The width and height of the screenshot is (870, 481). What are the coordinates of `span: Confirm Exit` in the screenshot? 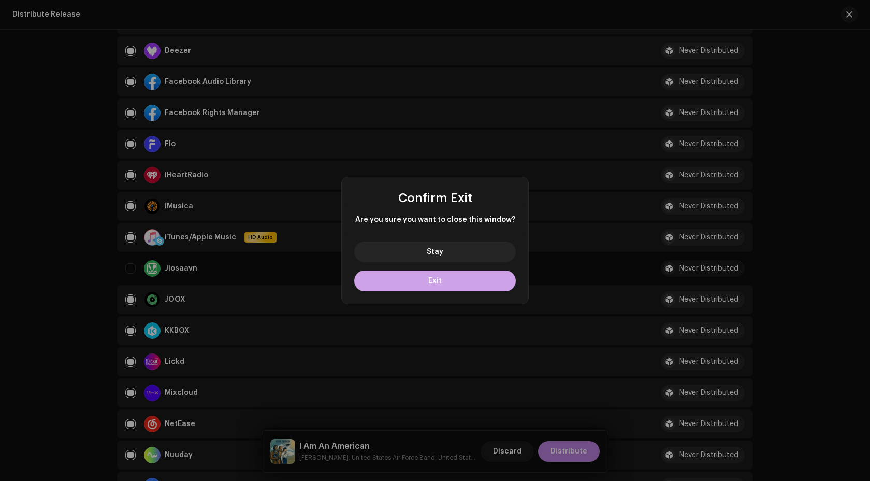 It's located at (435, 198).